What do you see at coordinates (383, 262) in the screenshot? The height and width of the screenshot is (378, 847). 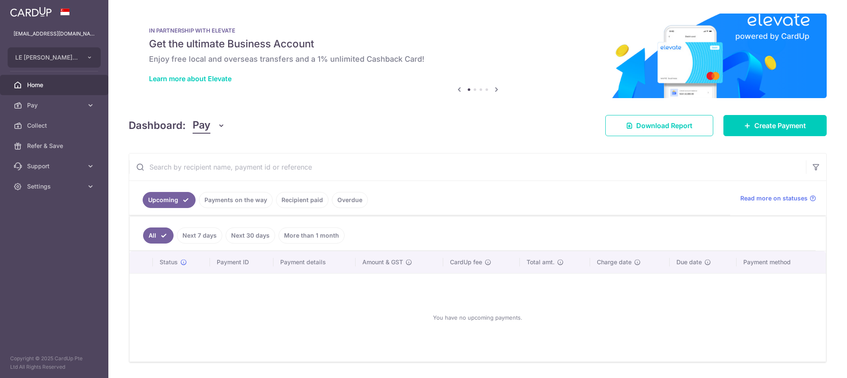 I see `span: Amount & GST` at bounding box center [383, 262].